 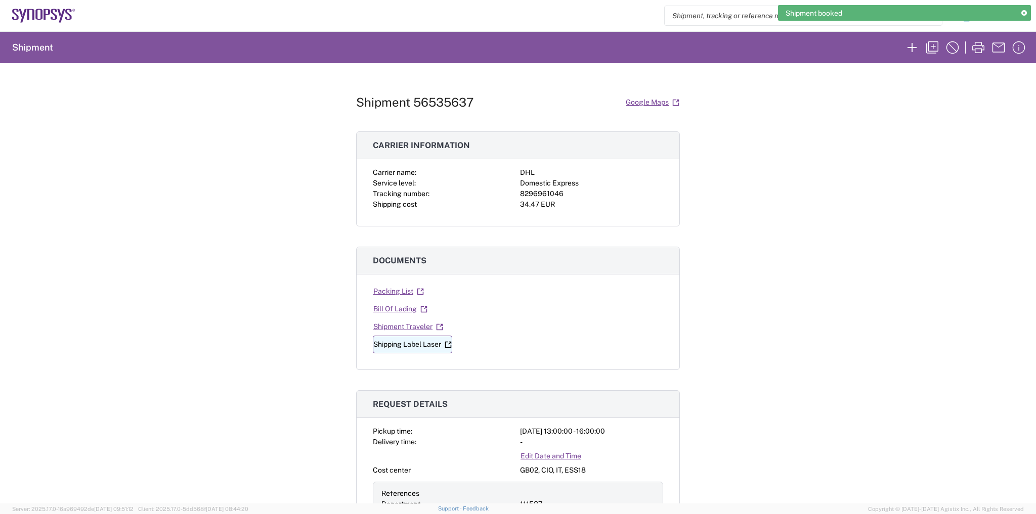 I want to click on a: Edit Date and Time, so click(x=551, y=456).